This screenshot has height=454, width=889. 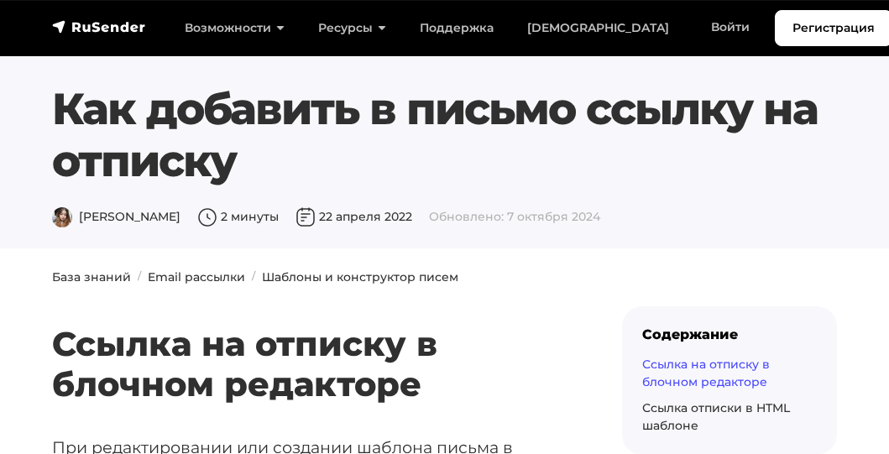 What do you see at coordinates (305, 217) in the screenshot?
I see `img: Дата публикации` at bounding box center [305, 217].